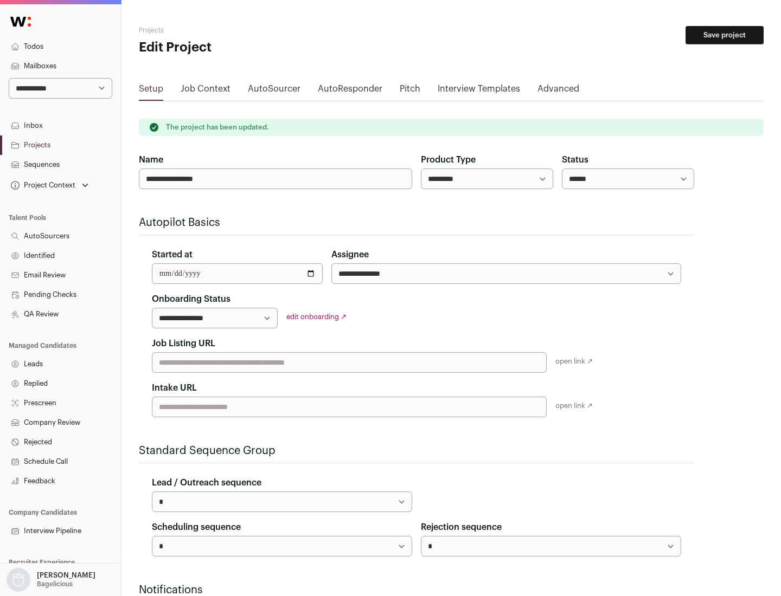 The width and height of the screenshot is (781, 596). I want to click on h2: Autopilot Basics, so click(416, 223).